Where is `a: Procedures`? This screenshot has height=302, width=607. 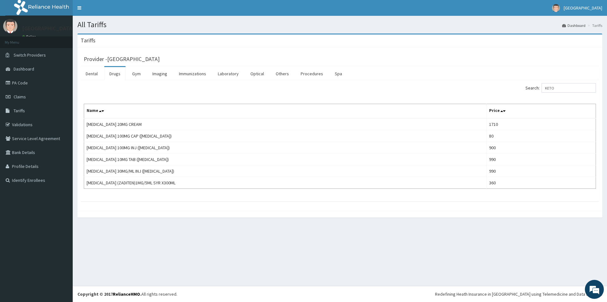
a: Procedures is located at coordinates (312, 74).